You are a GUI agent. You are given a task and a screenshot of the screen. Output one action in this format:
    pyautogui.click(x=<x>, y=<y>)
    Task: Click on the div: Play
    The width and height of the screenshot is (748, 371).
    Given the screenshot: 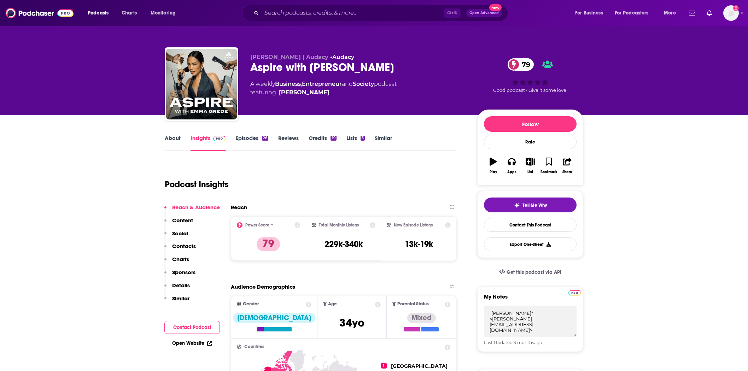 What is the action you would take?
    pyautogui.click(x=493, y=172)
    